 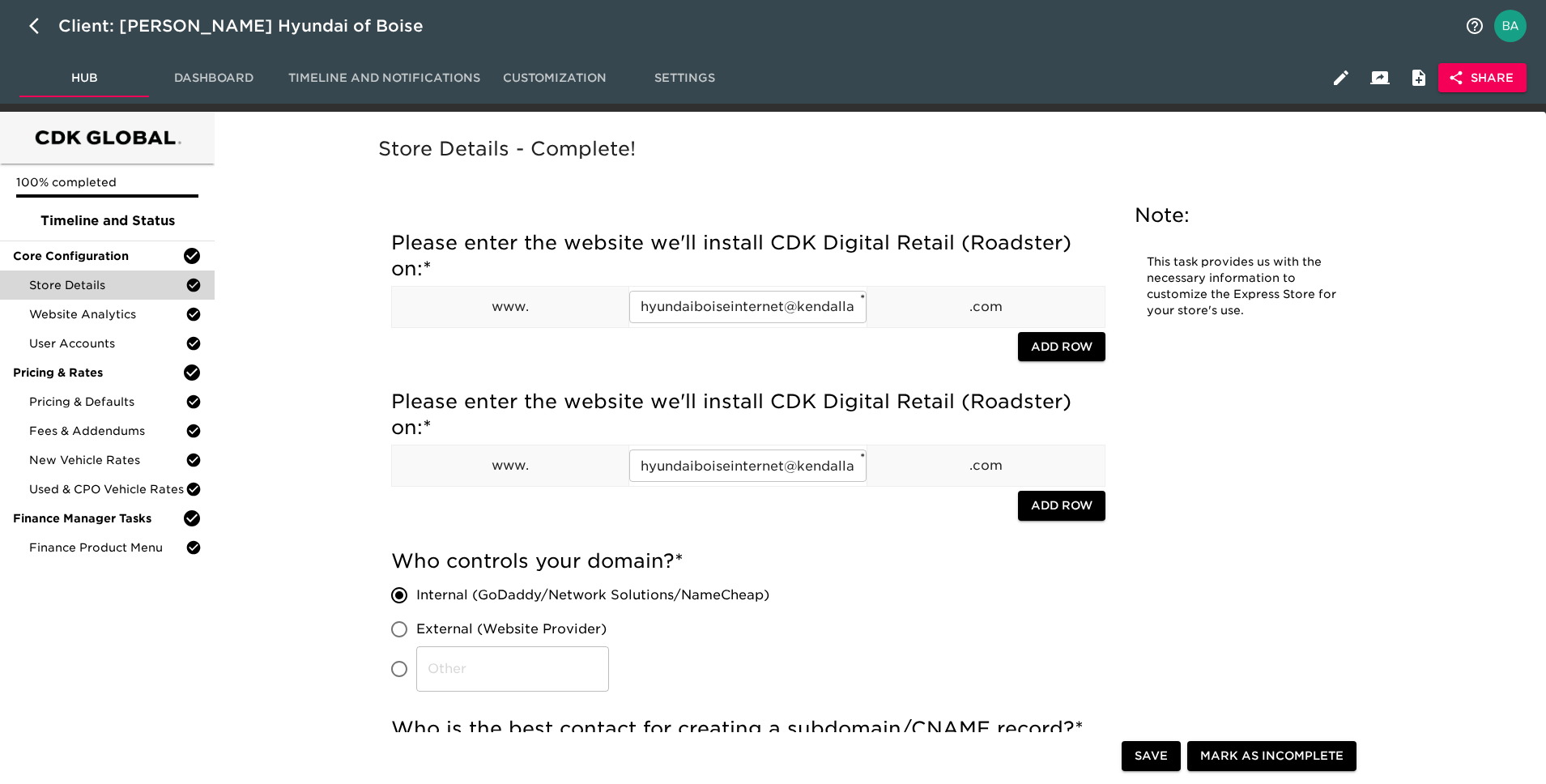 I want to click on span: Save, so click(x=1151, y=756).